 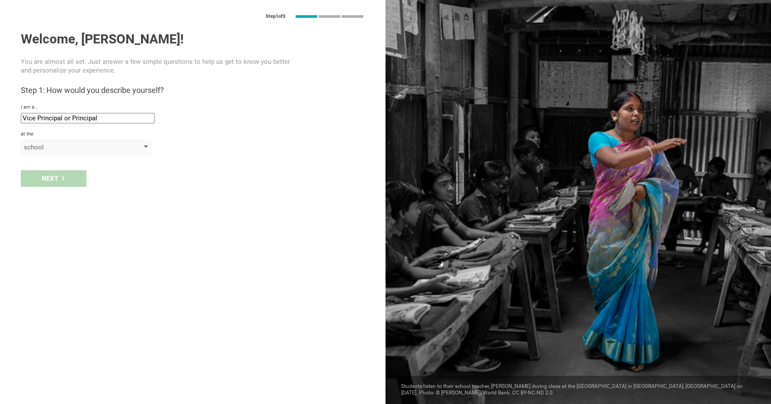 What do you see at coordinates (193, 134) in the screenshot?
I see `div: at the` at bounding box center [193, 134].